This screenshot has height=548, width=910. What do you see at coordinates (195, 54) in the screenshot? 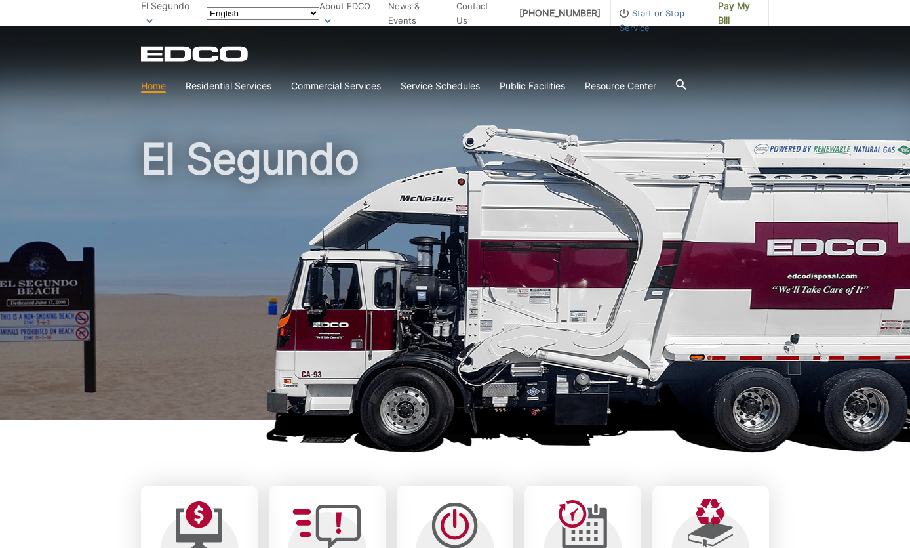
I see `a: EDCD logo. Return to the homepage.` at bounding box center [195, 54].